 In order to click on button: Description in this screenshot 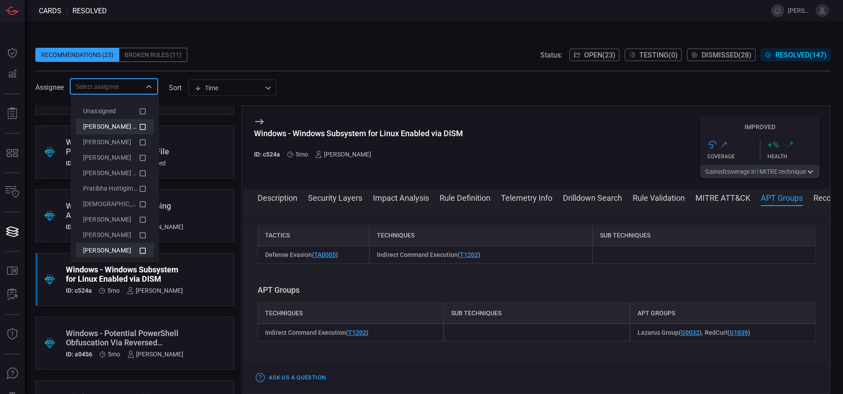, I will do `click(277, 197)`.